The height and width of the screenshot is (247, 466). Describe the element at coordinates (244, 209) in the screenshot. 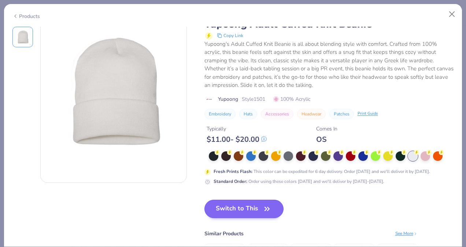

I see `button: Switch to This` at that location.